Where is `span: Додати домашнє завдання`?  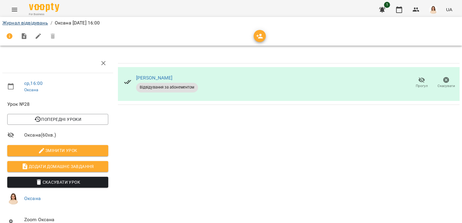
span: Додати домашнє завдання is located at coordinates (58, 166).